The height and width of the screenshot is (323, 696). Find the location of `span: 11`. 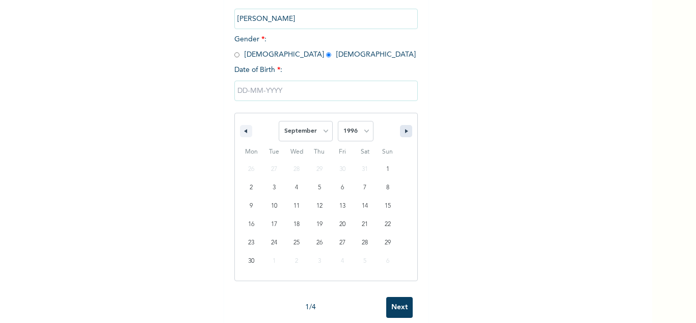

span: 11 is located at coordinates (297, 206).